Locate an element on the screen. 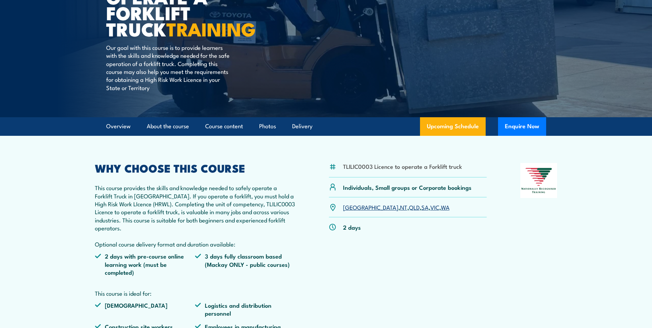 This screenshot has width=652, height=328. strong: TRAINING is located at coordinates (211, 28).